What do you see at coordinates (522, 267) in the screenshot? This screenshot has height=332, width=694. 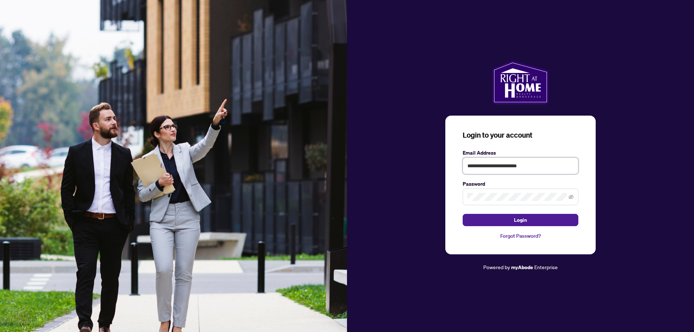 I see `a: myAbode` at bounding box center [522, 267].